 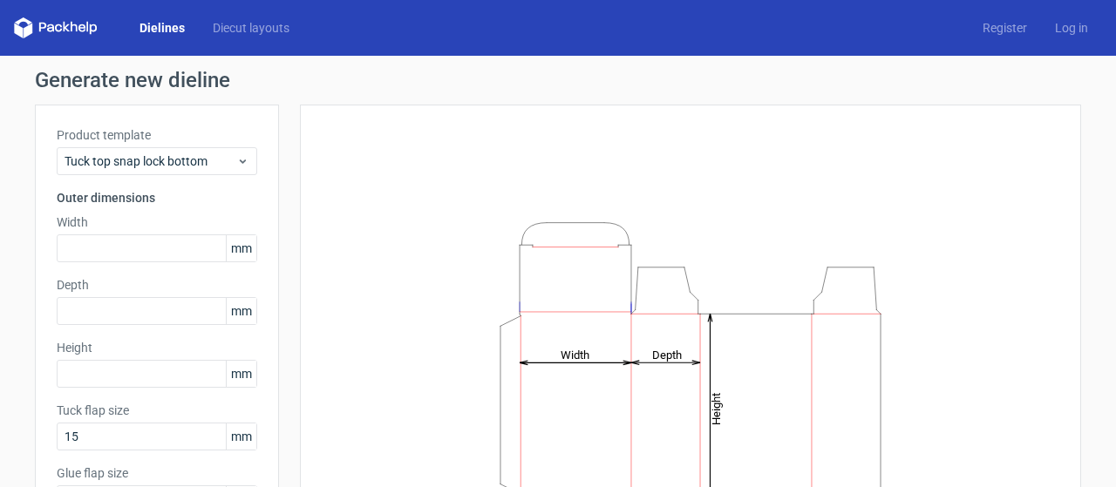 What do you see at coordinates (150, 161) in the screenshot?
I see `span: Tuck top snap lock bottom` at bounding box center [150, 161].